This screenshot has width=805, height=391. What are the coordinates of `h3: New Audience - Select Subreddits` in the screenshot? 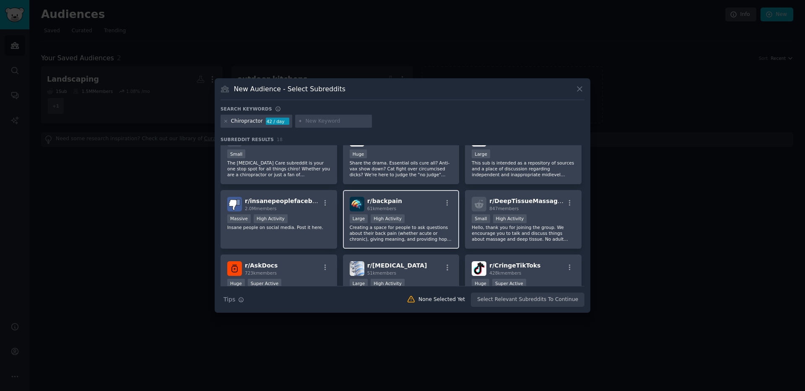 It's located at (290, 89).